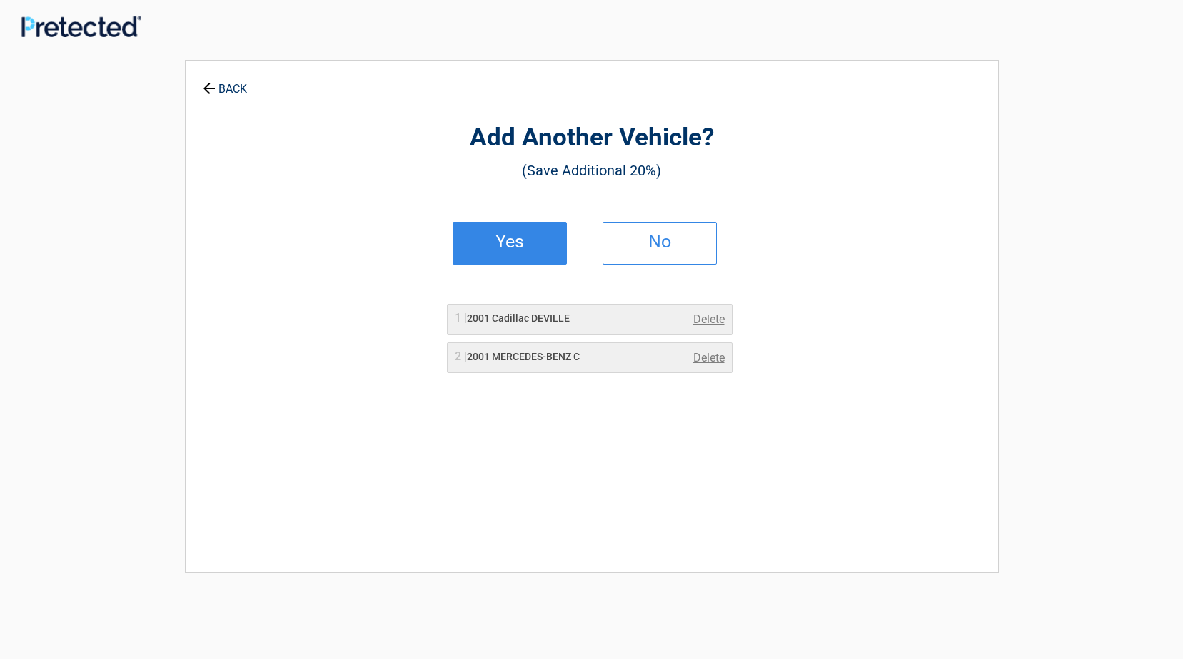  I want to click on h2: 2001 MERCEDES-BENZ C, so click(517, 357).